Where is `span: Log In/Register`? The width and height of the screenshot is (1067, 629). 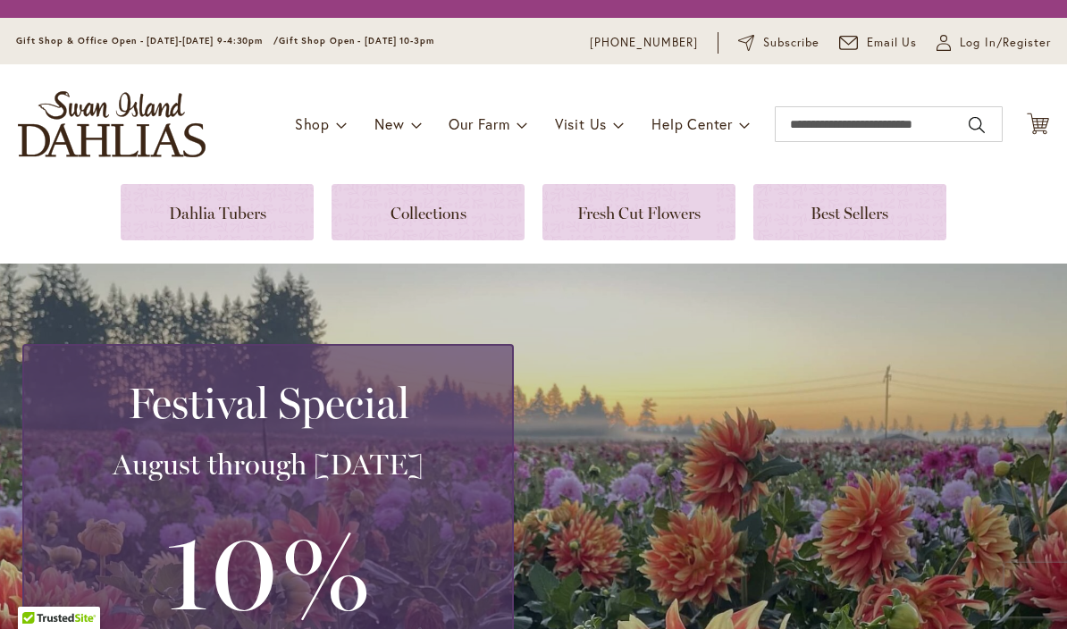
span: Log In/Register is located at coordinates (1005, 43).